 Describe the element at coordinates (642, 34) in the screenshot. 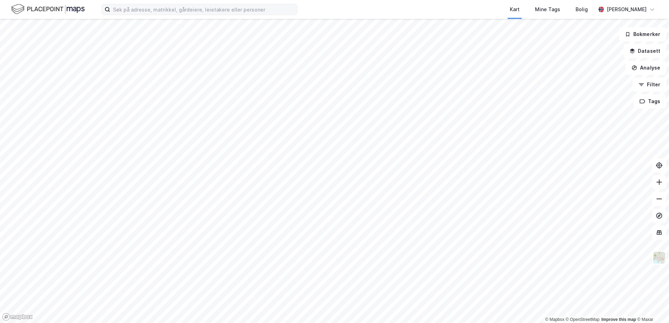

I see `button: Bokmerker` at that location.